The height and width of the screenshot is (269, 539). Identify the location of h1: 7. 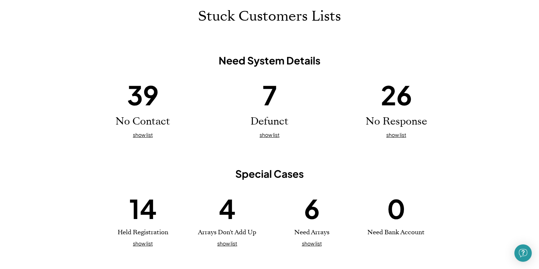
(269, 95).